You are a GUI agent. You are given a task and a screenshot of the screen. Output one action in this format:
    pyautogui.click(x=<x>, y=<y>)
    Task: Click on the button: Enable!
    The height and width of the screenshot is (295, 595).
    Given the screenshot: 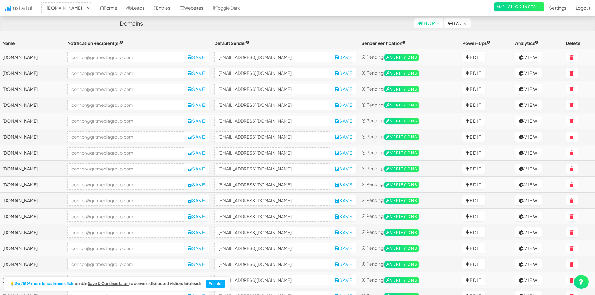 What is the action you would take?
    pyautogui.click(x=216, y=284)
    